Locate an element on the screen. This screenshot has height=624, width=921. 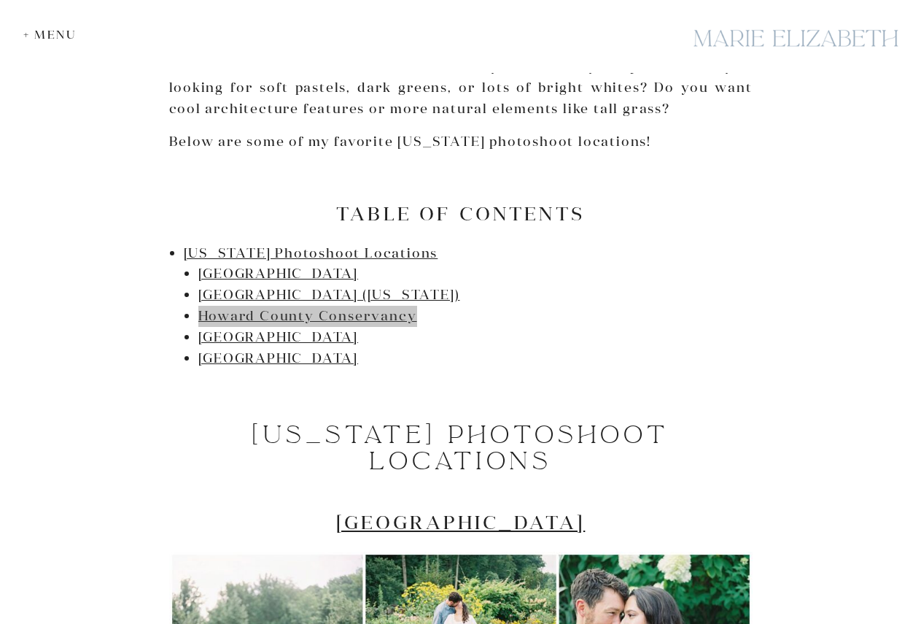
p: Second, think of the colors and feel that you want in your photos. Are you looking for soft paste... is located at coordinates (461, 88).